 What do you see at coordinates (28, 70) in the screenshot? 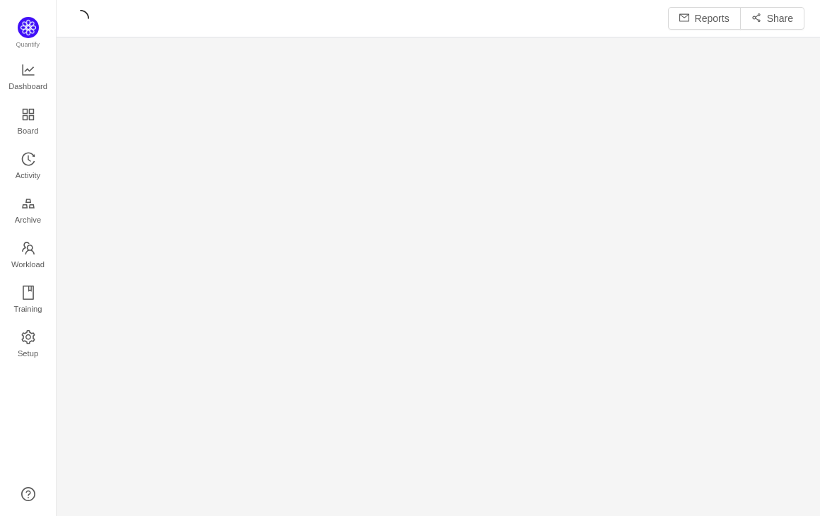
I see `i: icon: line-chart` at bounding box center [28, 70].